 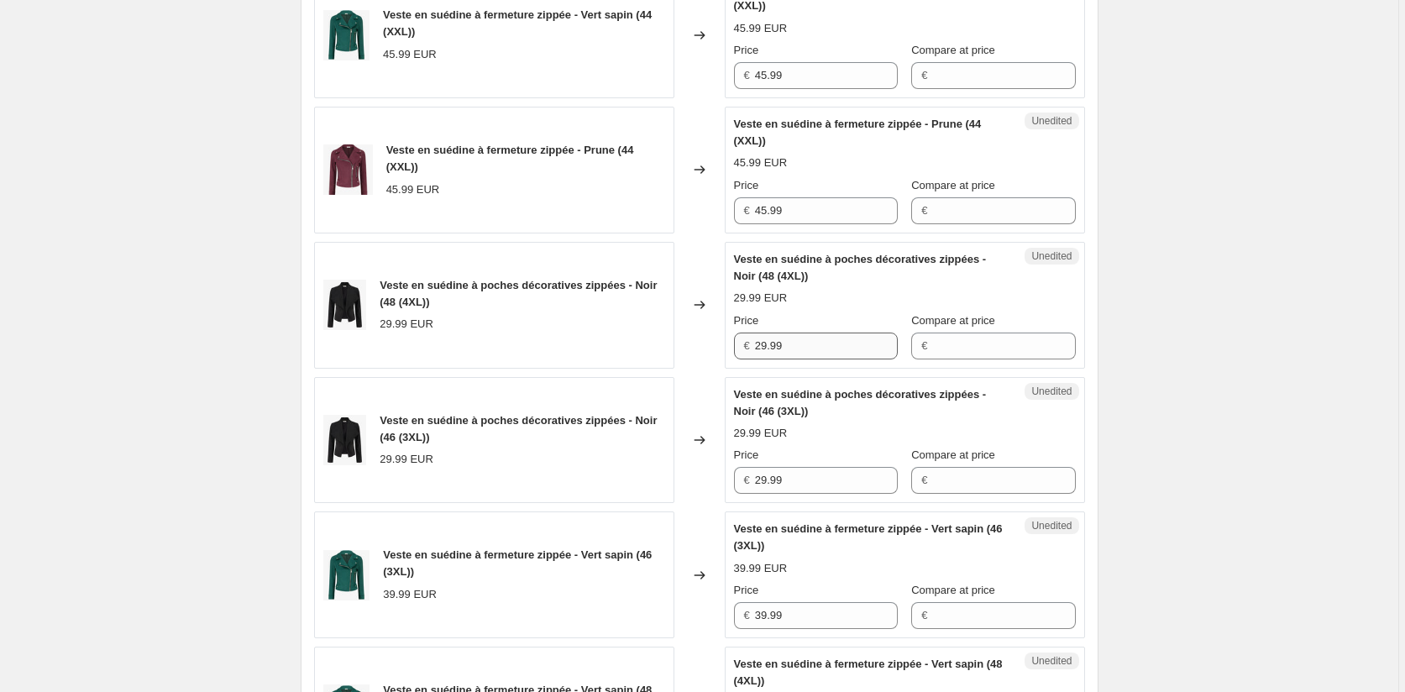 I want to click on span: Veste en suédine à fermeture zippée - Vert sapin (48 (4XL)), so click(x=868, y=672).